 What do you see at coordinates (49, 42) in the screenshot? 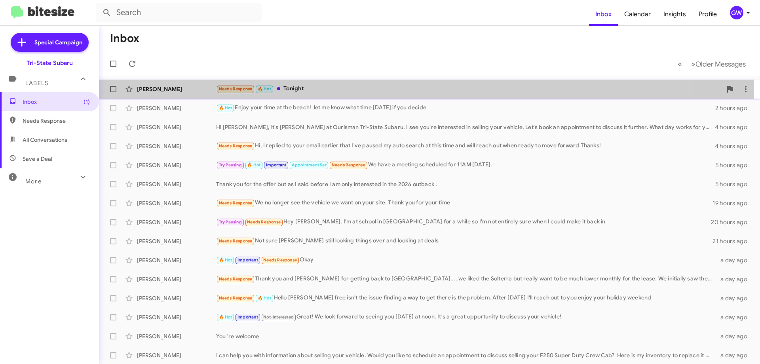
I see `a: Special Campaign` at bounding box center [49, 42].